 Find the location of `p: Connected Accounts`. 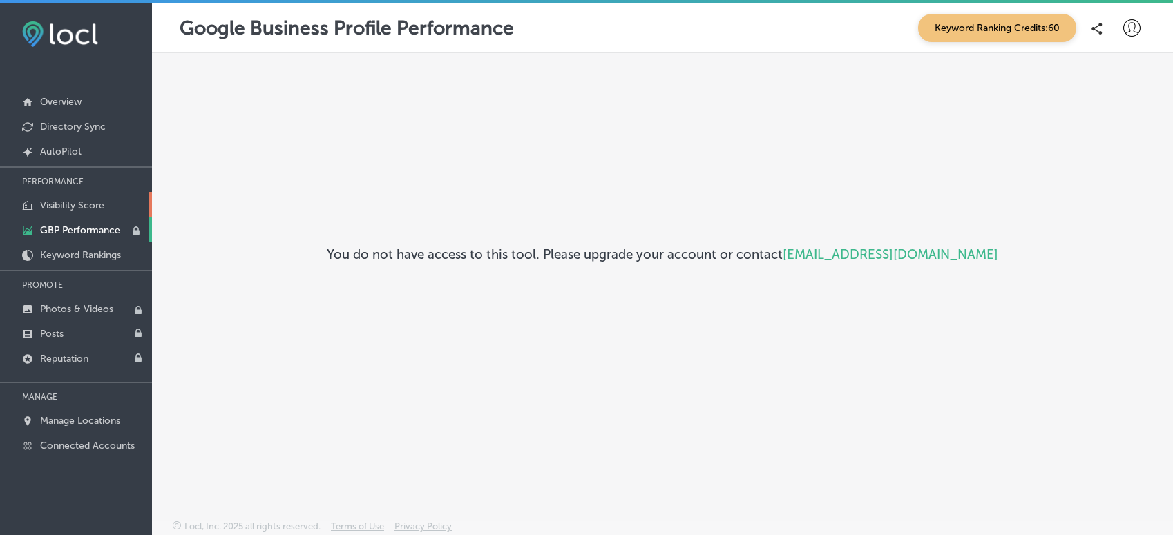

p: Connected Accounts is located at coordinates (87, 445).